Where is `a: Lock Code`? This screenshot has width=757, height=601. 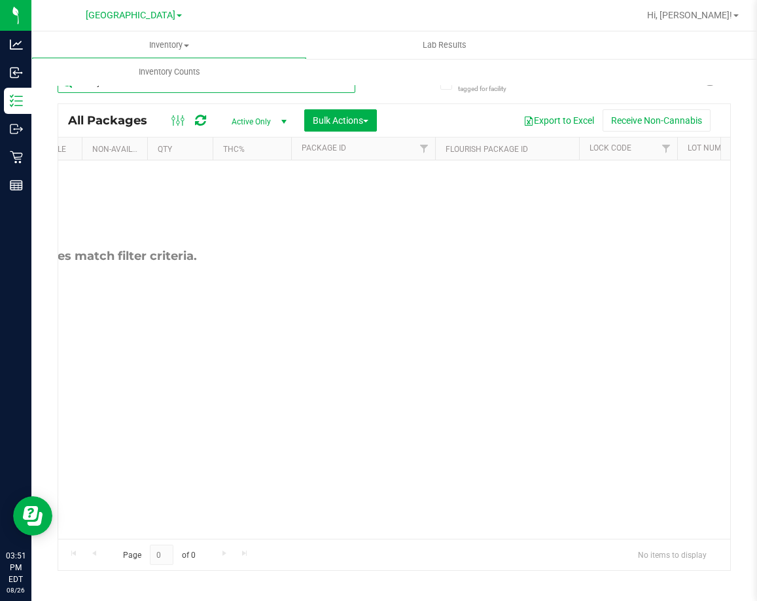
a: Lock Code is located at coordinates (611, 148).